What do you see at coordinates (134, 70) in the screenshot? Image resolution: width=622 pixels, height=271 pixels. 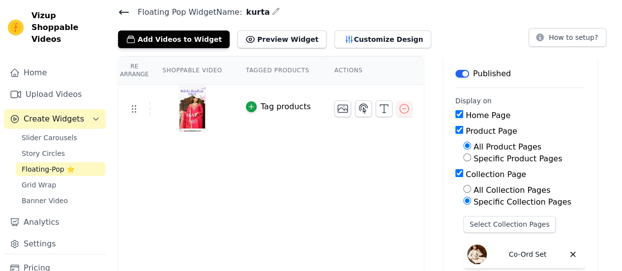 I see `th: Re Arrange` at bounding box center [134, 70].